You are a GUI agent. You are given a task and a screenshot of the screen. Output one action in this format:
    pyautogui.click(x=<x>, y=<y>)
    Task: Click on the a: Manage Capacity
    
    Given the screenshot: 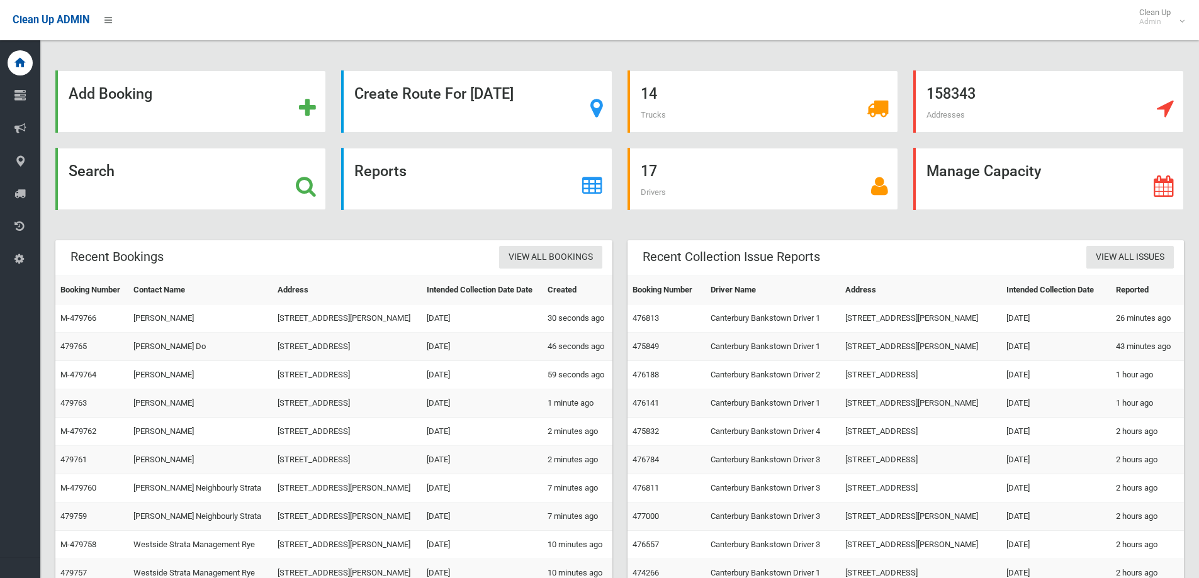 What is the action you would take?
    pyautogui.click(x=1048, y=179)
    